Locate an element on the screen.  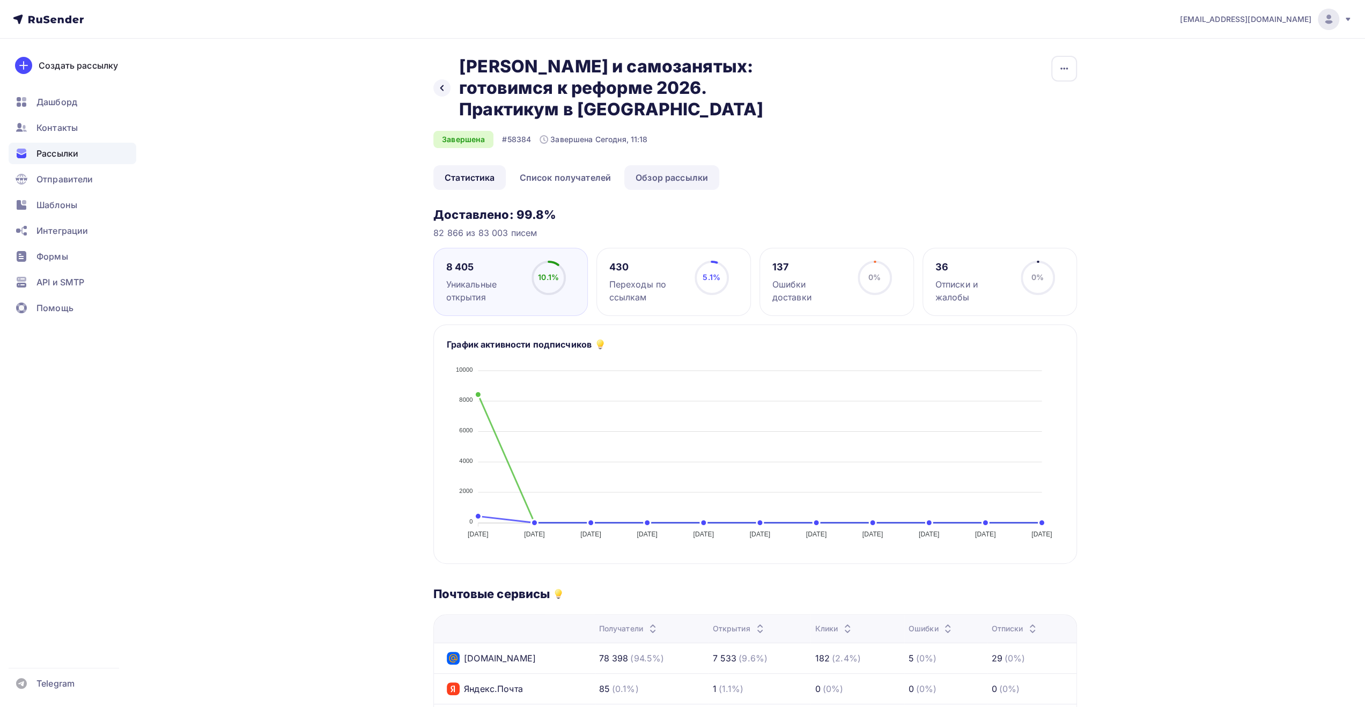
div: Яндекс.Почта is located at coordinates (485, 689).